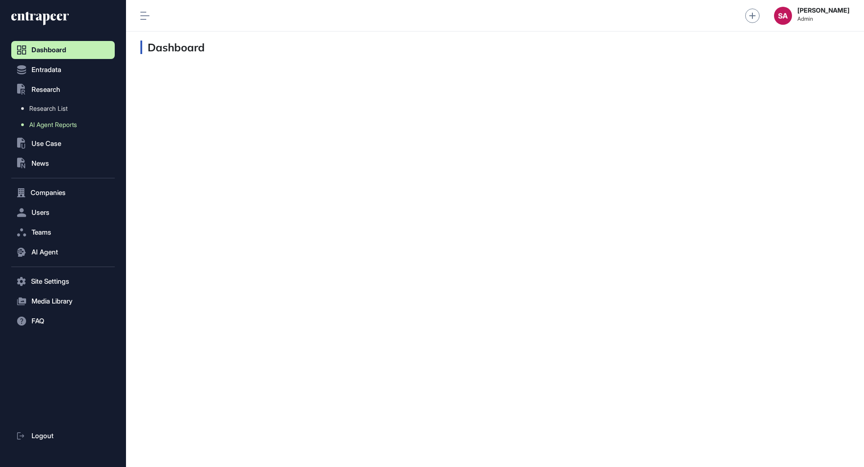 The height and width of the screenshot is (467, 864). What do you see at coordinates (42, 436) in the screenshot?
I see `span: Logout` at bounding box center [42, 436].